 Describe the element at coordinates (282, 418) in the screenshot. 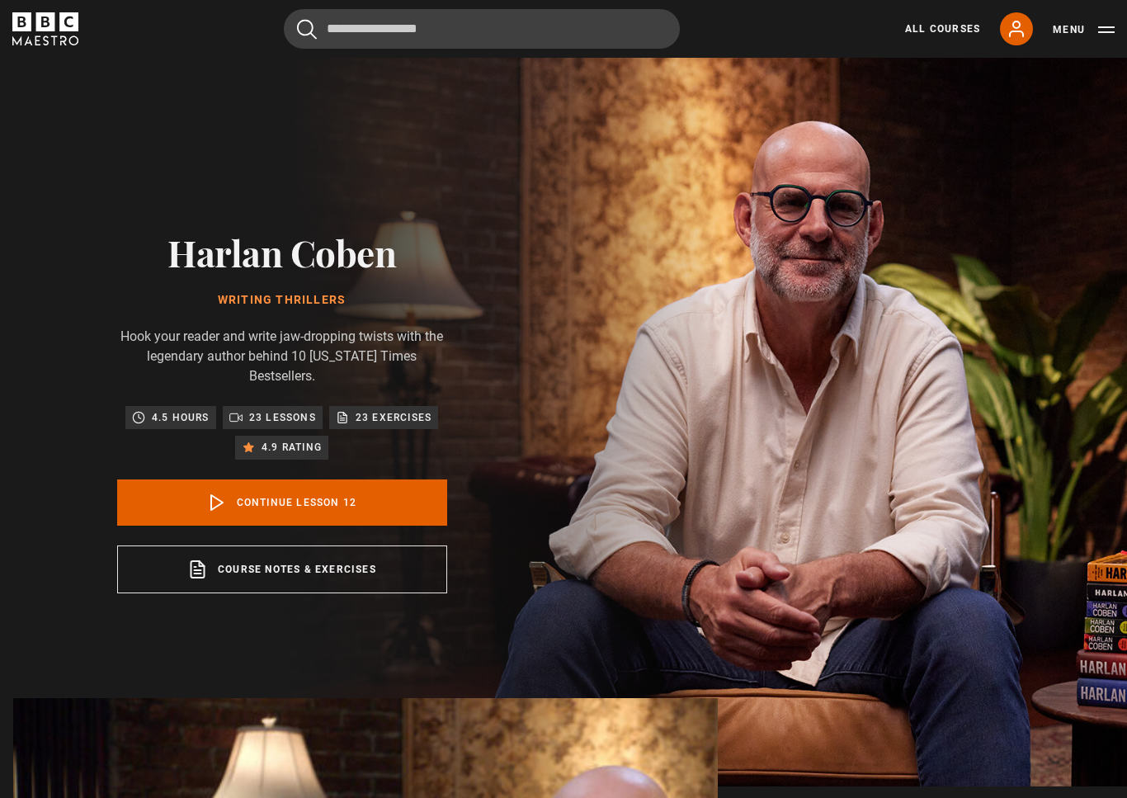

I see `p: 23 lessons` at that location.